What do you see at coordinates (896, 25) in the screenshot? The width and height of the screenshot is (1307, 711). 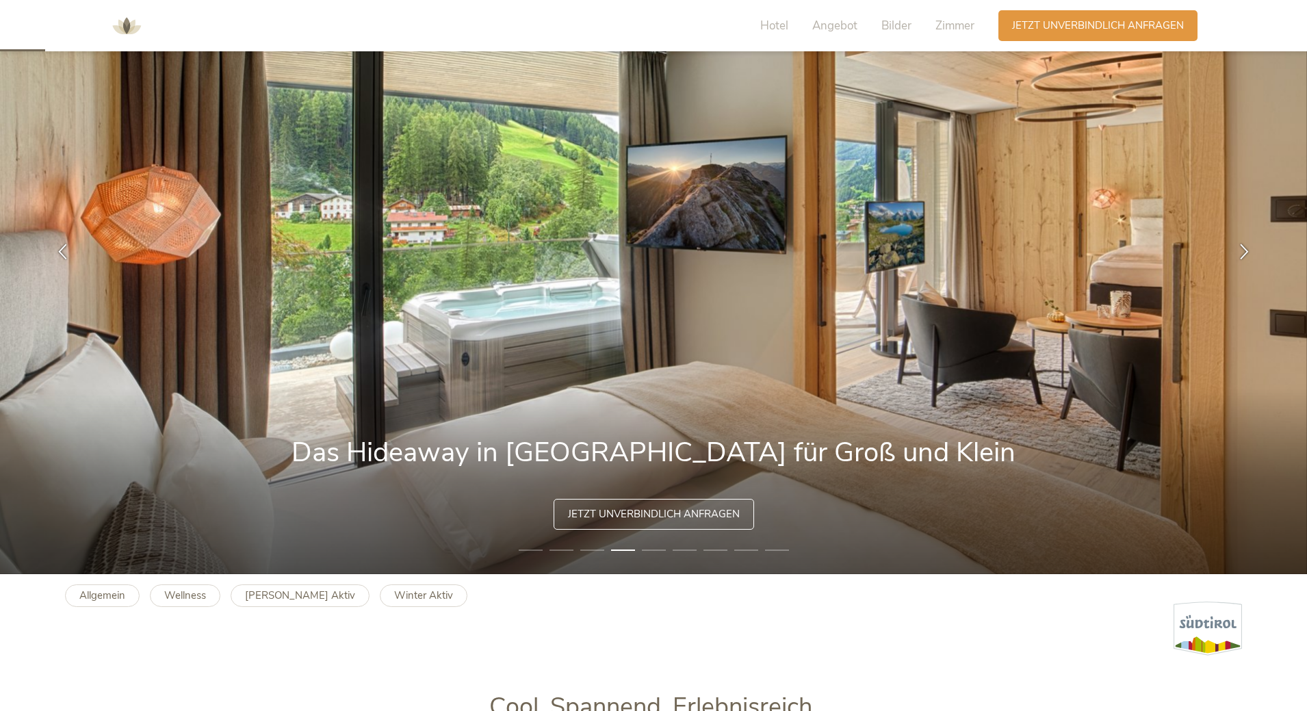 I see `span: Bilder` at bounding box center [896, 25].